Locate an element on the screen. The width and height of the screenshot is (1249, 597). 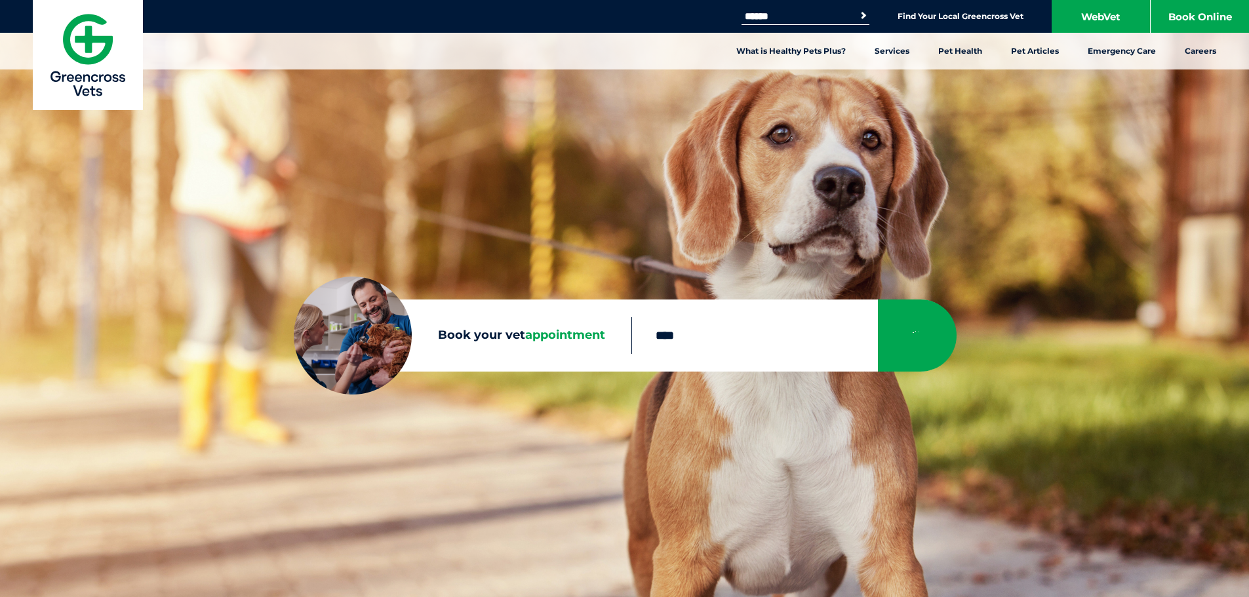
a: Pet Articles is located at coordinates (1035, 51).